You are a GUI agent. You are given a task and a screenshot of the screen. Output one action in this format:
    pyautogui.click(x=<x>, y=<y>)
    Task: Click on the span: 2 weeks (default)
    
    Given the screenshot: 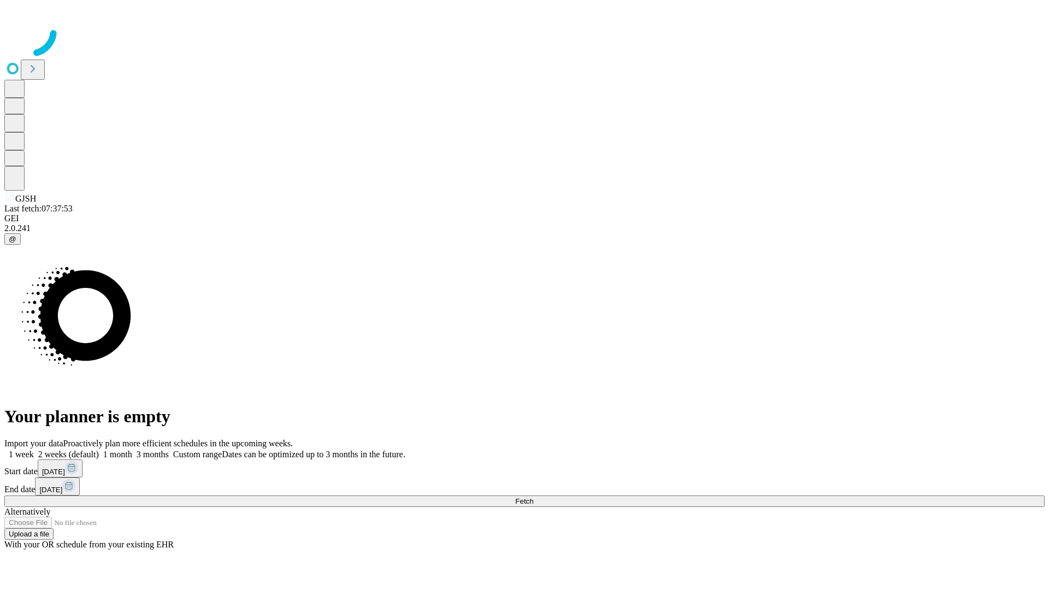 What is the action you would take?
    pyautogui.click(x=68, y=454)
    